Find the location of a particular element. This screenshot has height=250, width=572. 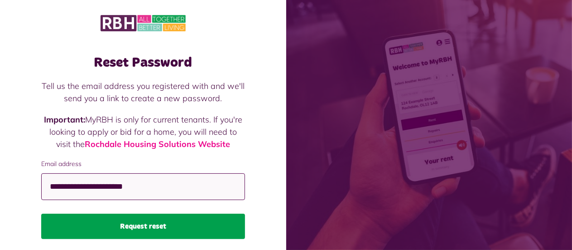

h1: Reset Password is located at coordinates (143, 63).